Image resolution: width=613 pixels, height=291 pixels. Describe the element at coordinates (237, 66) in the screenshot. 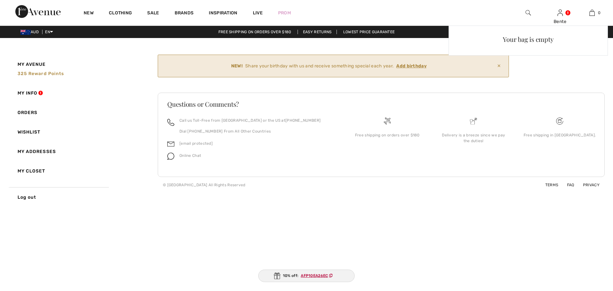

I see `strong: NEW!` at that location.